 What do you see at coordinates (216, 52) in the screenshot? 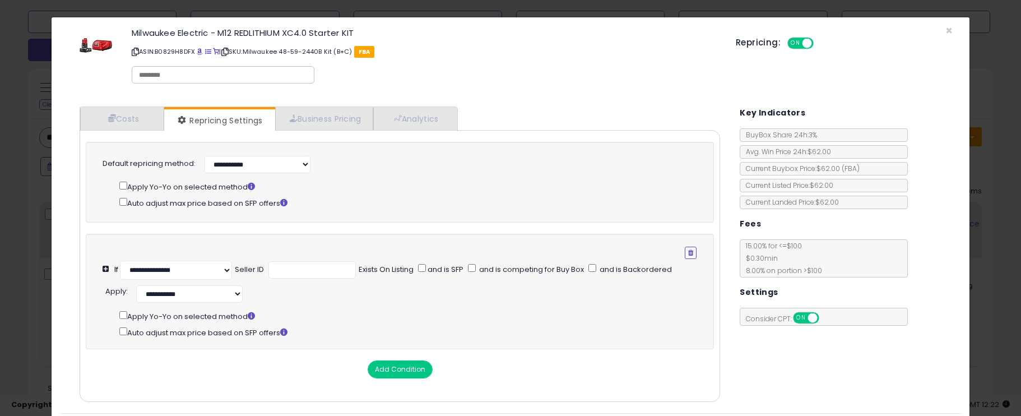
I see `a: Your listing only` at bounding box center [216, 52].